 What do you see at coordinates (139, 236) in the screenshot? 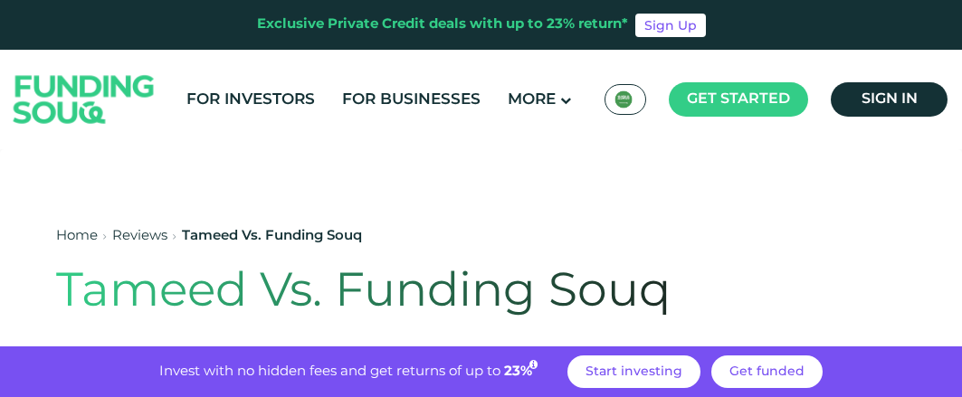
I see `a: Reviews` at bounding box center [139, 236].